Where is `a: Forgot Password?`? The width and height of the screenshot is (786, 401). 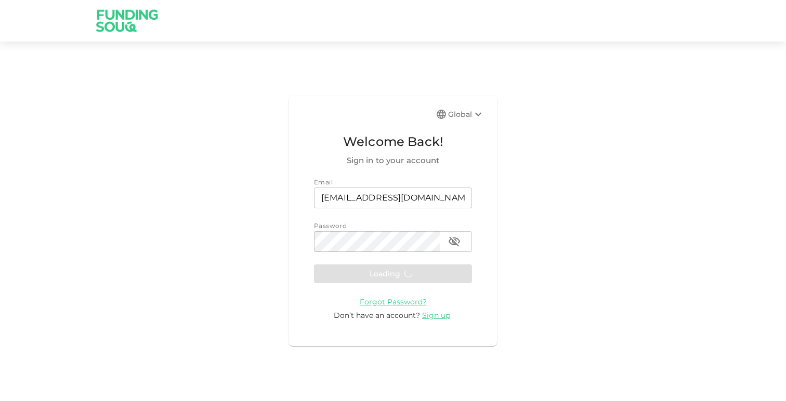
a: Forgot Password? is located at coordinates (393, 301).